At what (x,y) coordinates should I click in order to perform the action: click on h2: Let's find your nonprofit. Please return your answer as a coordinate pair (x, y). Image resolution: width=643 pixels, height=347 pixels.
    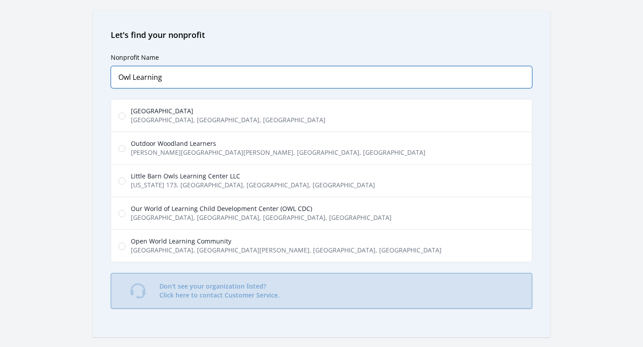
    Looking at the image, I should click on (321, 35).